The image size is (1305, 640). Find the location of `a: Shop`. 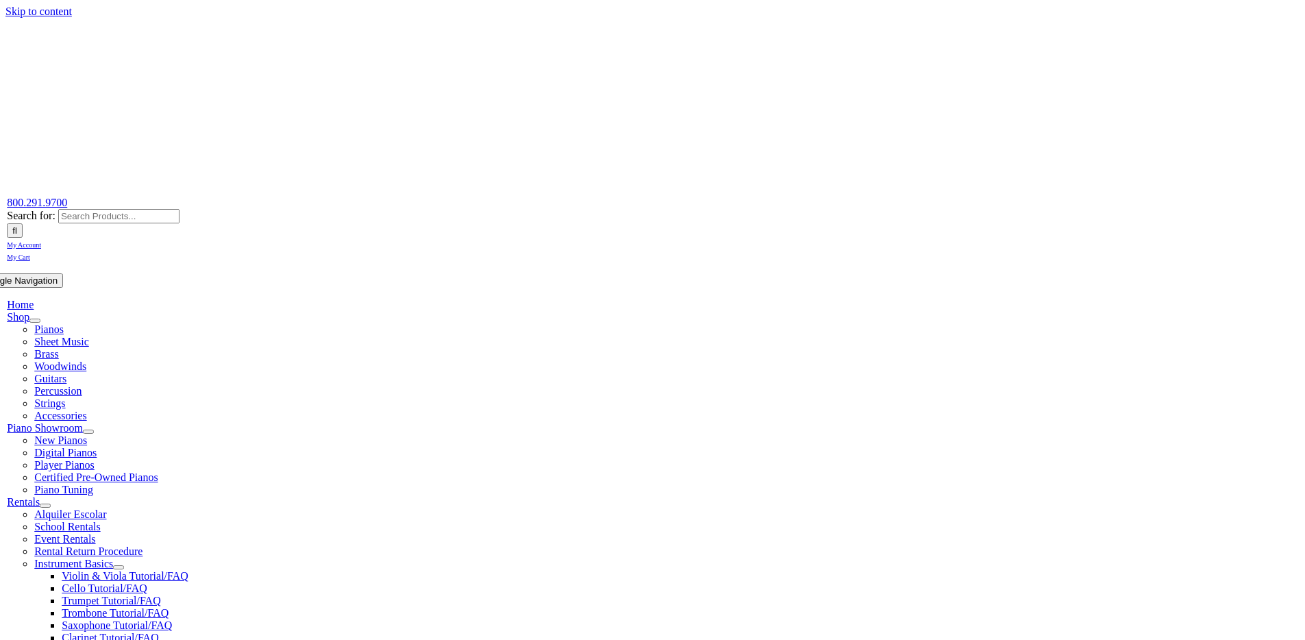

a: Shop is located at coordinates (18, 317).